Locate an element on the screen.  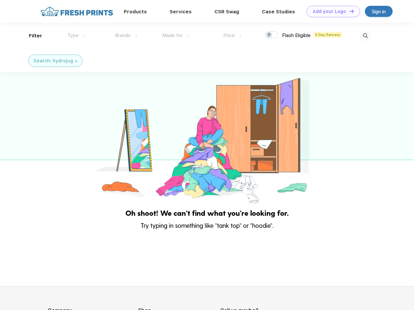
img: filter_cancel.svg is located at coordinates (76, 61).